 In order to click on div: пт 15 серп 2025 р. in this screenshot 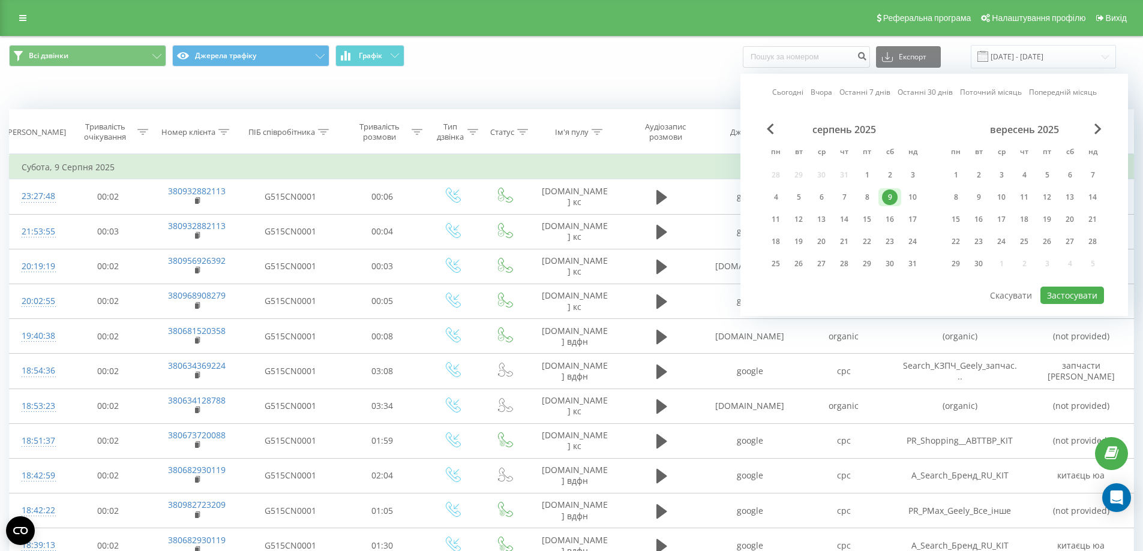, I will do `click(867, 220)`.